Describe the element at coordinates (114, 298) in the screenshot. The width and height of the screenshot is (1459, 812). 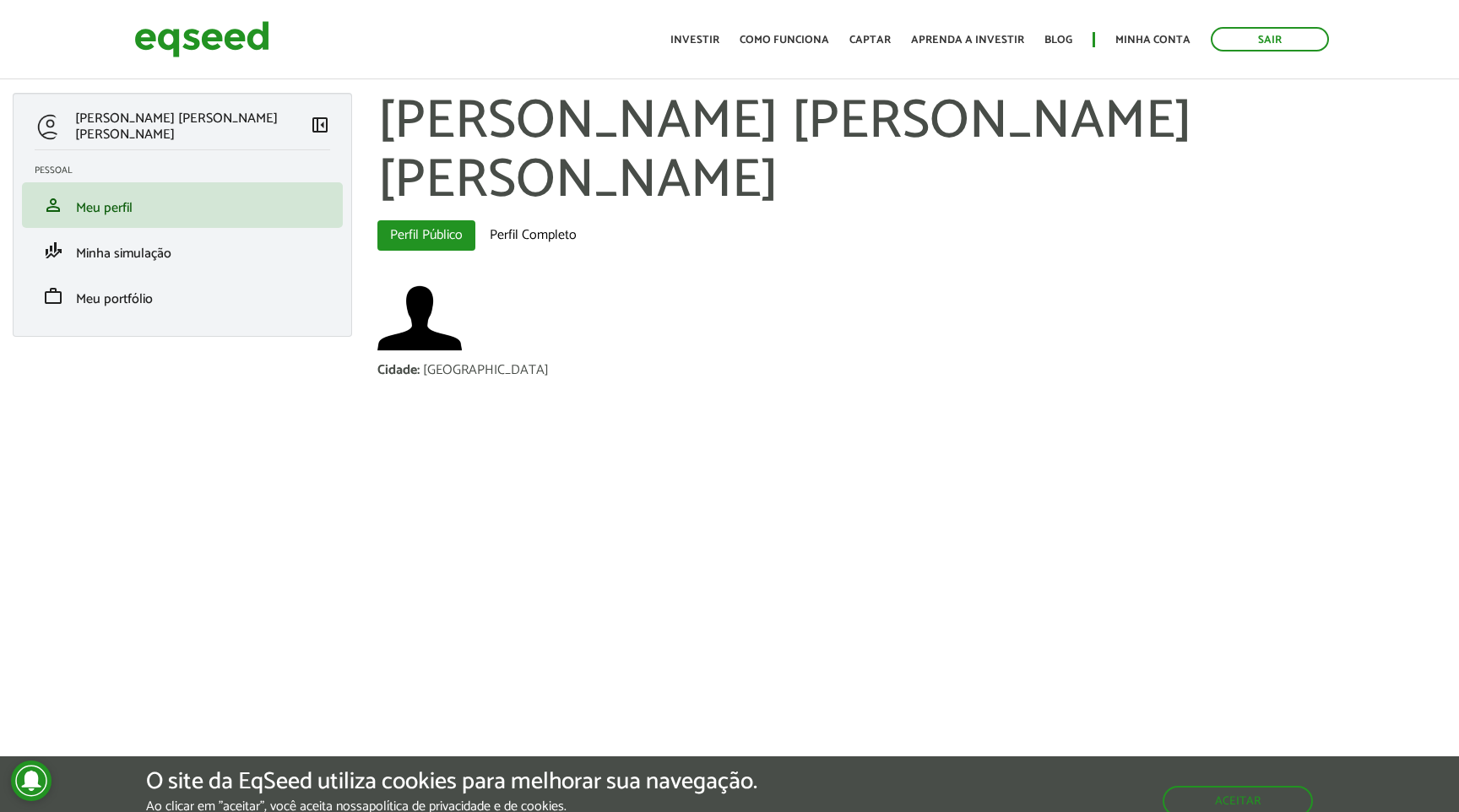
I see `span: Meu portfólio` at that location.